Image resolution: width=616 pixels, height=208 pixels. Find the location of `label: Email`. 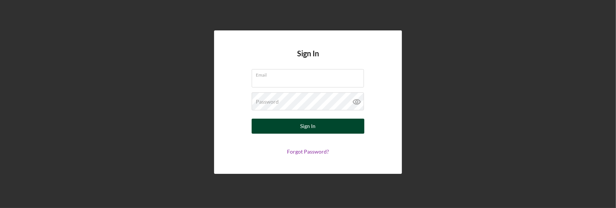

label: Email is located at coordinates (310, 74).